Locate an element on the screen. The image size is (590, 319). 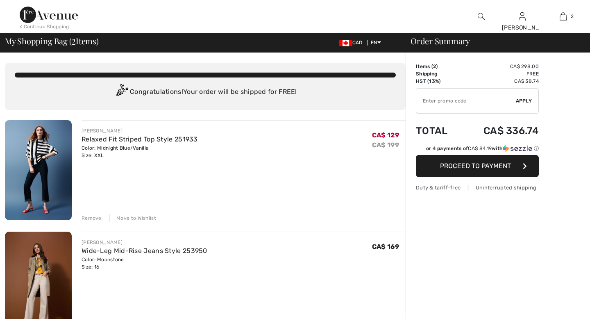
div: or 4 payments of with is located at coordinates (482, 148).